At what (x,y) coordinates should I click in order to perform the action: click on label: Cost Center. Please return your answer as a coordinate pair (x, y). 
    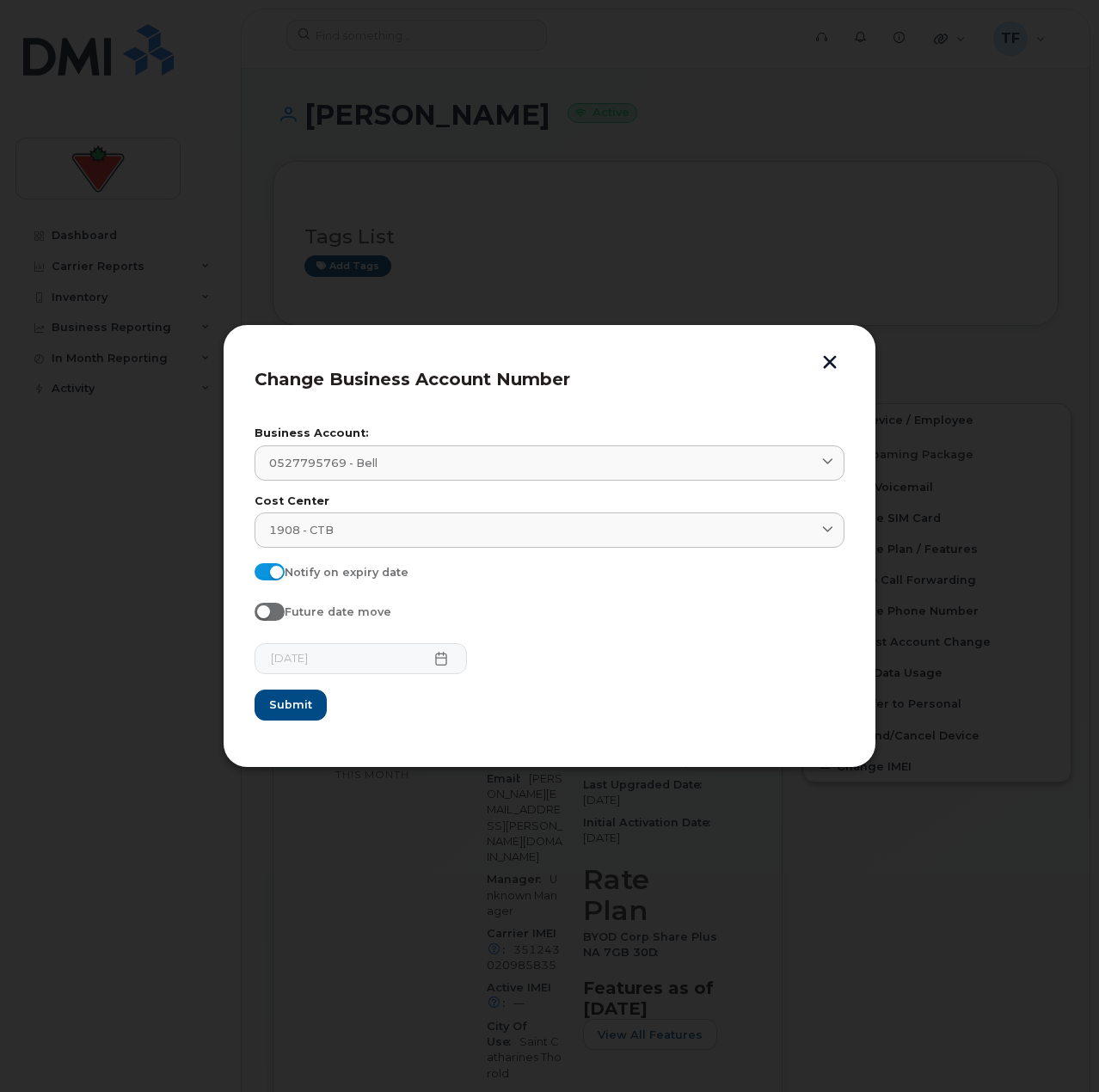
    Looking at the image, I should click on (550, 501).